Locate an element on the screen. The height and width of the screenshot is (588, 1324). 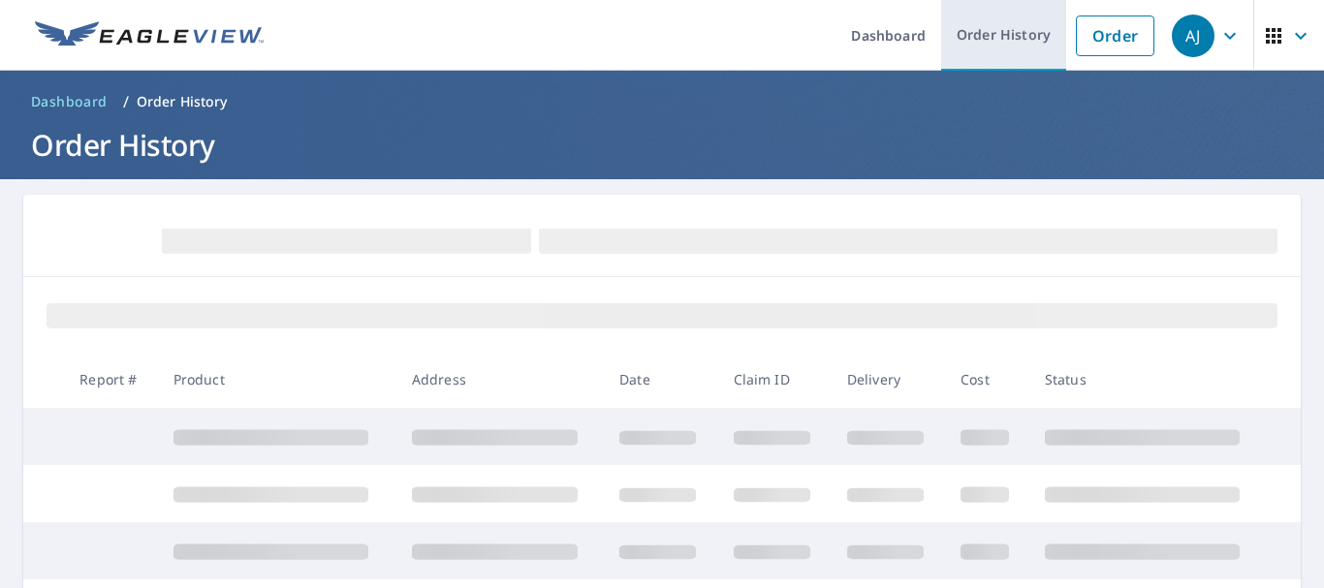
a: Dashboard is located at coordinates (69, 102).